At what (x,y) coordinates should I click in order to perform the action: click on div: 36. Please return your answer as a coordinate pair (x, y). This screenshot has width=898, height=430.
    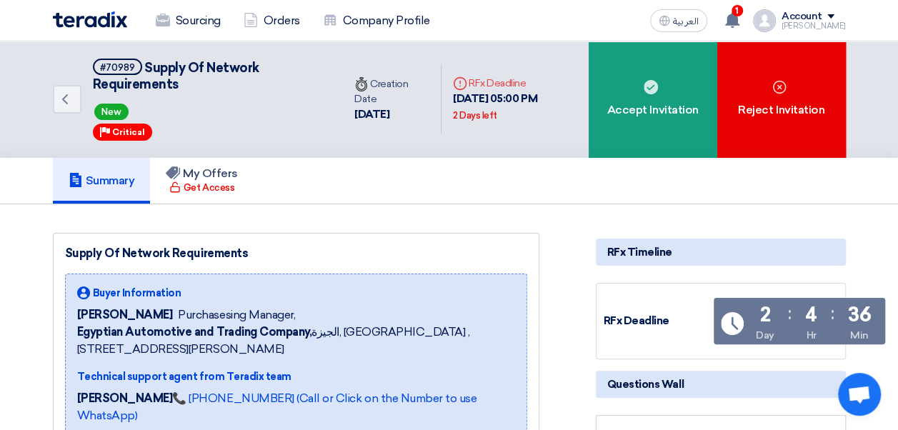
    Looking at the image, I should click on (859, 315).